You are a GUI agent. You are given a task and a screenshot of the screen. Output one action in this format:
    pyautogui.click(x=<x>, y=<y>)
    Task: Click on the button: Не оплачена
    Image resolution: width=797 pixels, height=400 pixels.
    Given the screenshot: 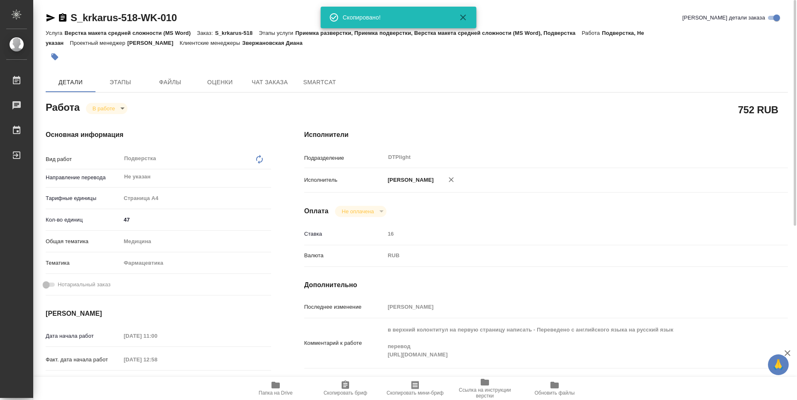 What is the action you would take?
    pyautogui.click(x=357, y=211)
    